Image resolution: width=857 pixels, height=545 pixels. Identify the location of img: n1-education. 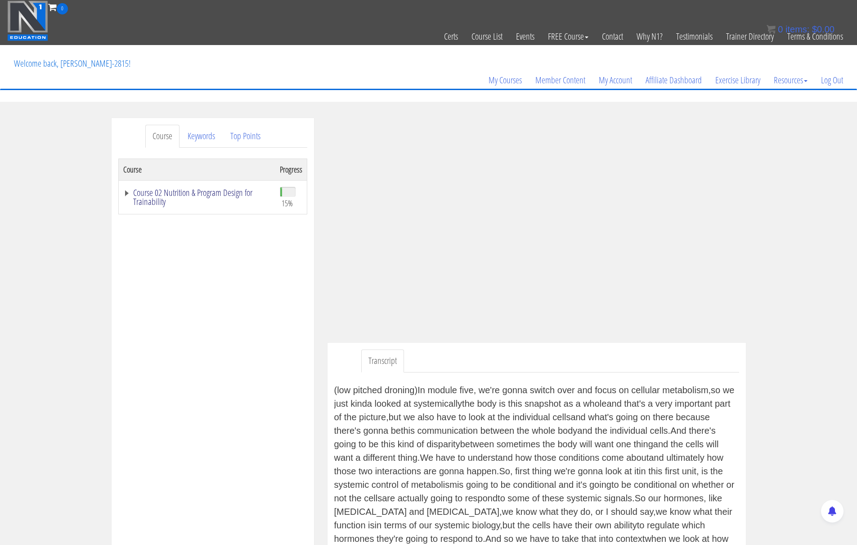
(27, 21).